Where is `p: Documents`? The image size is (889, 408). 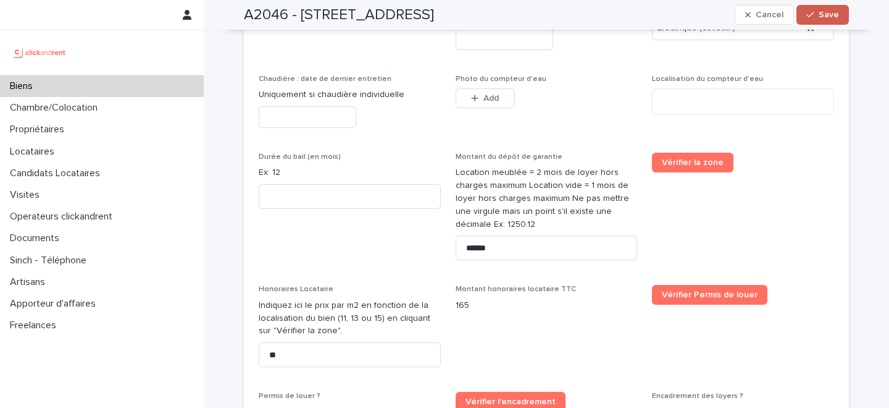
p: Documents is located at coordinates (37, 238).